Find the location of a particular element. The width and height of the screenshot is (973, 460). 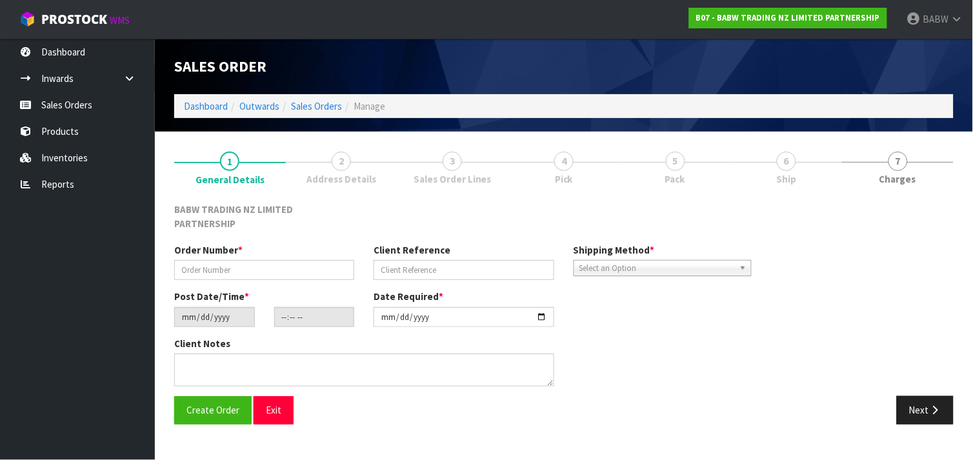

span: BABW is located at coordinates (937, 19).